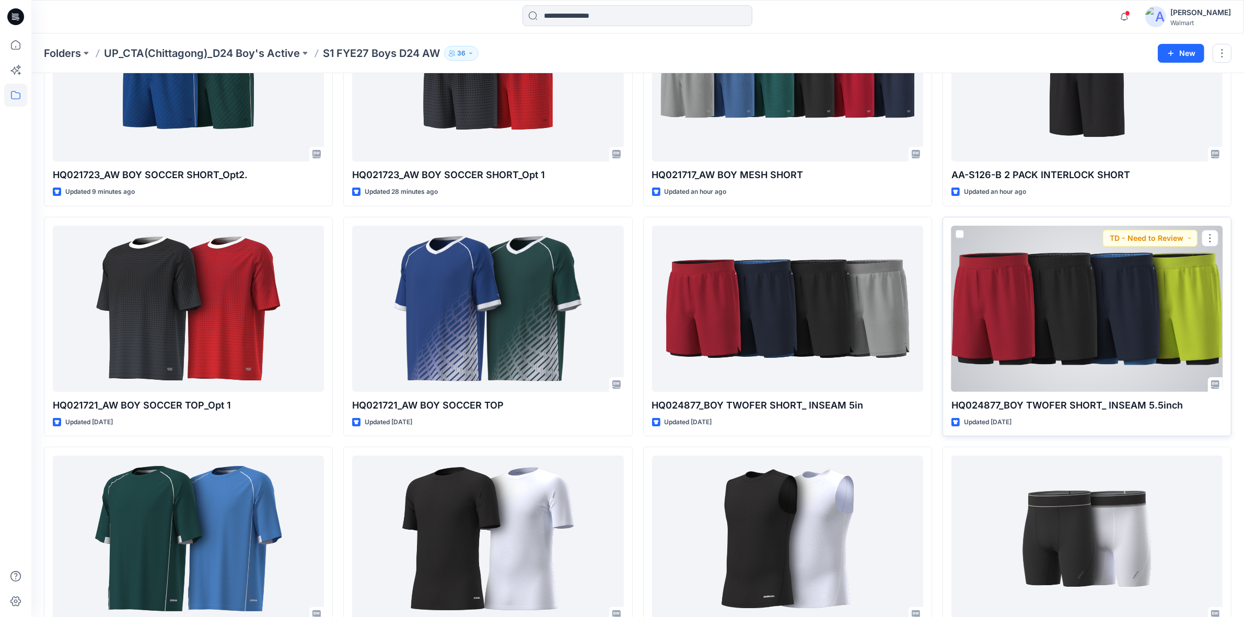  I want to click on p: HQ021717_AW BOY MESH SHORT, so click(788, 175).